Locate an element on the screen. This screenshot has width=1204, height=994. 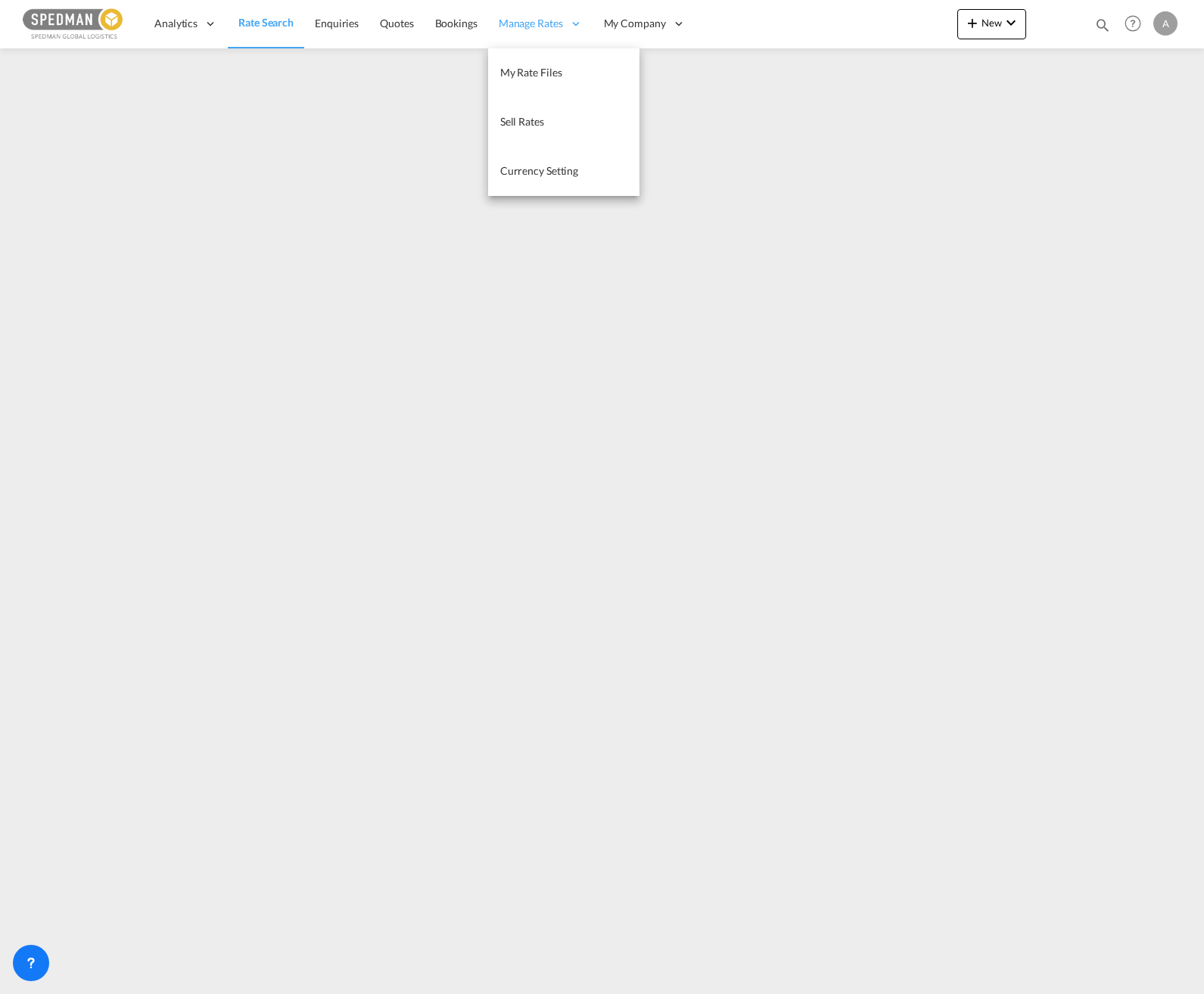
span: Rate Search is located at coordinates (266, 22).